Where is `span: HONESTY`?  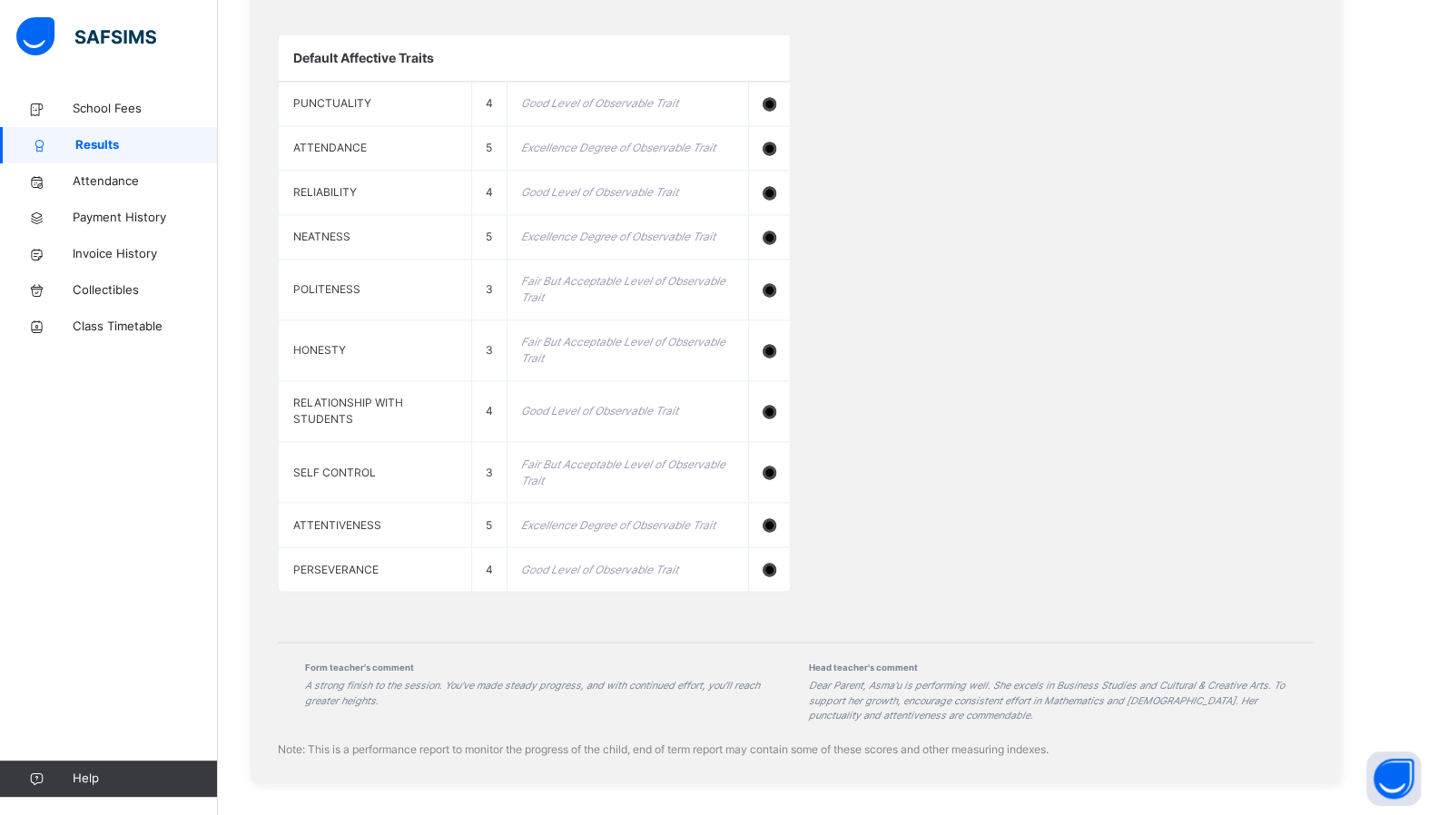
span: HONESTY is located at coordinates (320, 350).